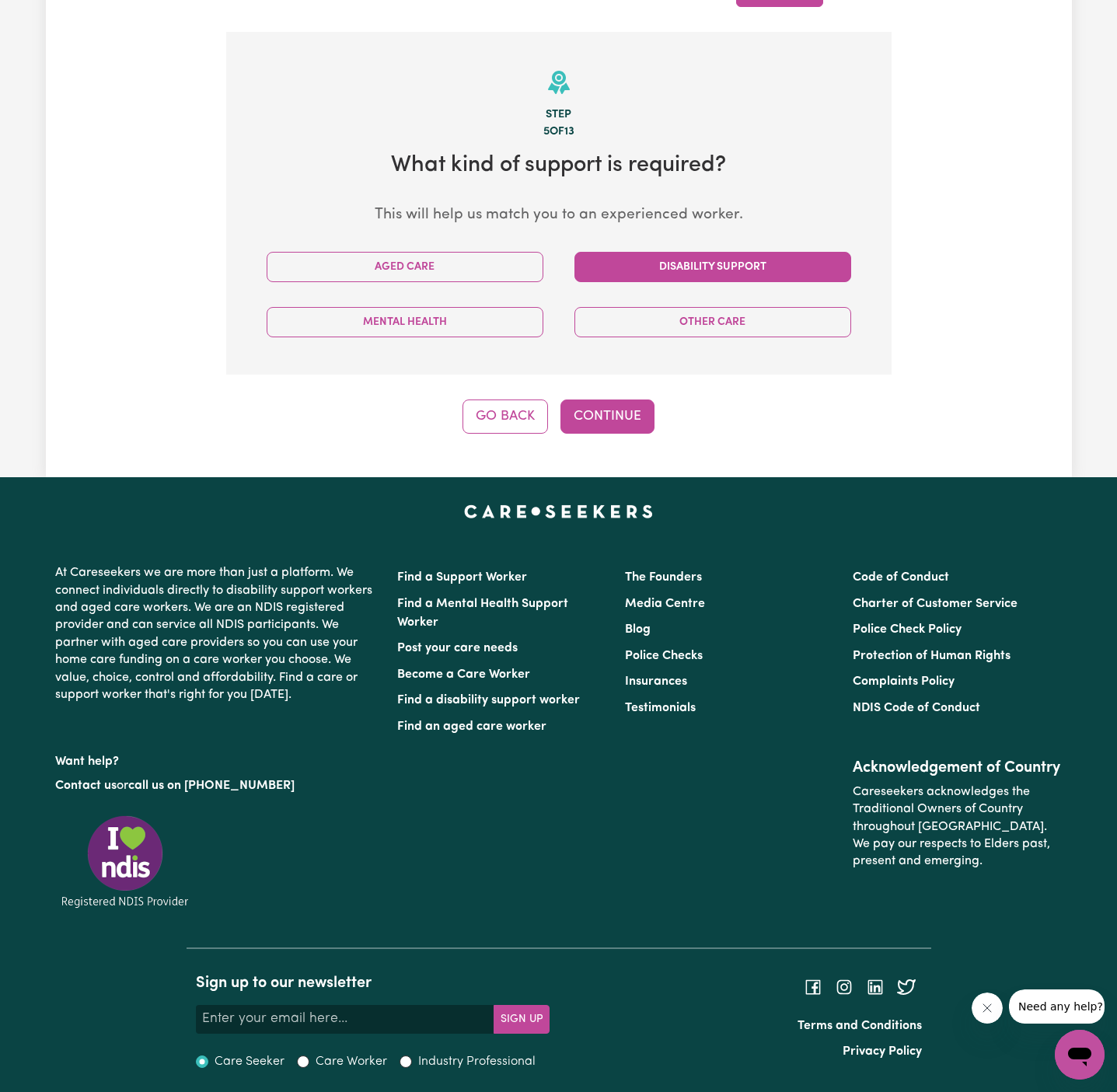  I want to click on a: Find an aged care worker, so click(472, 726).